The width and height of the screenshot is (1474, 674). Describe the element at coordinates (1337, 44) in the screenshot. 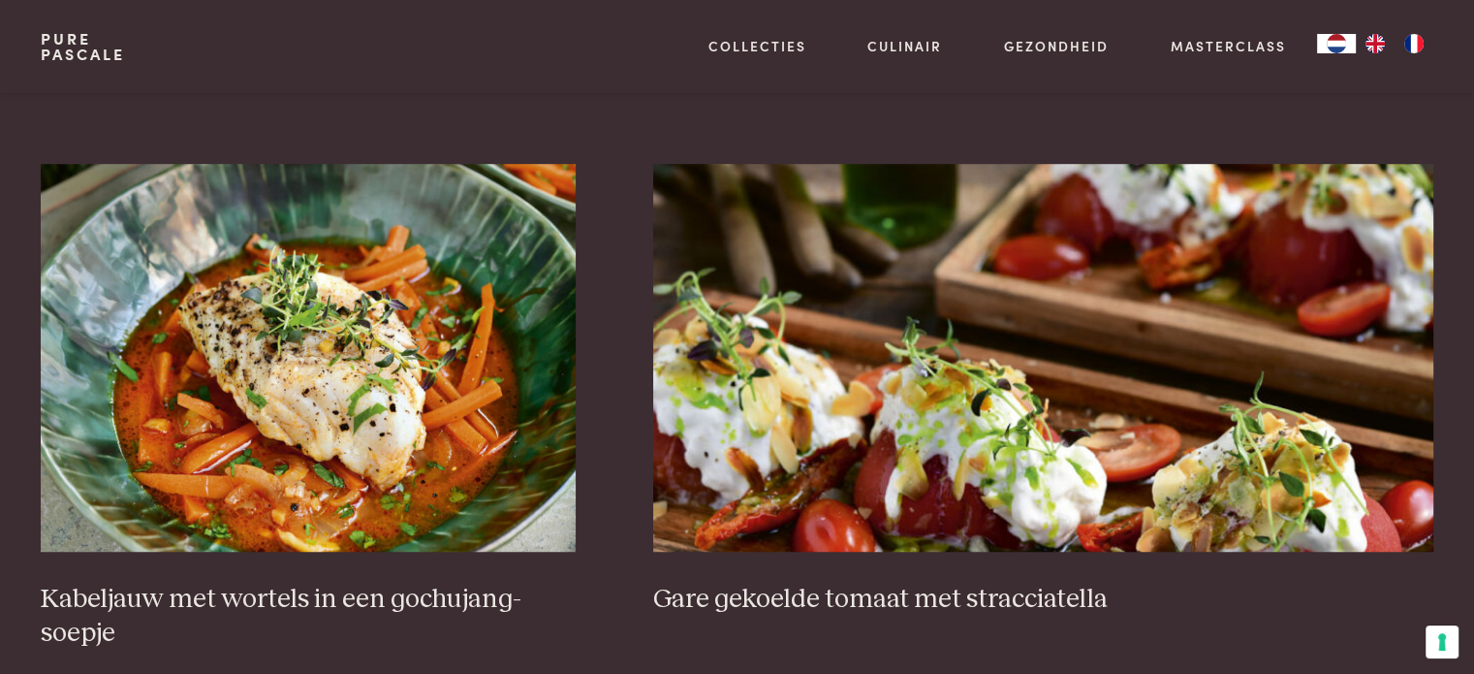

I see `a: NL` at that location.